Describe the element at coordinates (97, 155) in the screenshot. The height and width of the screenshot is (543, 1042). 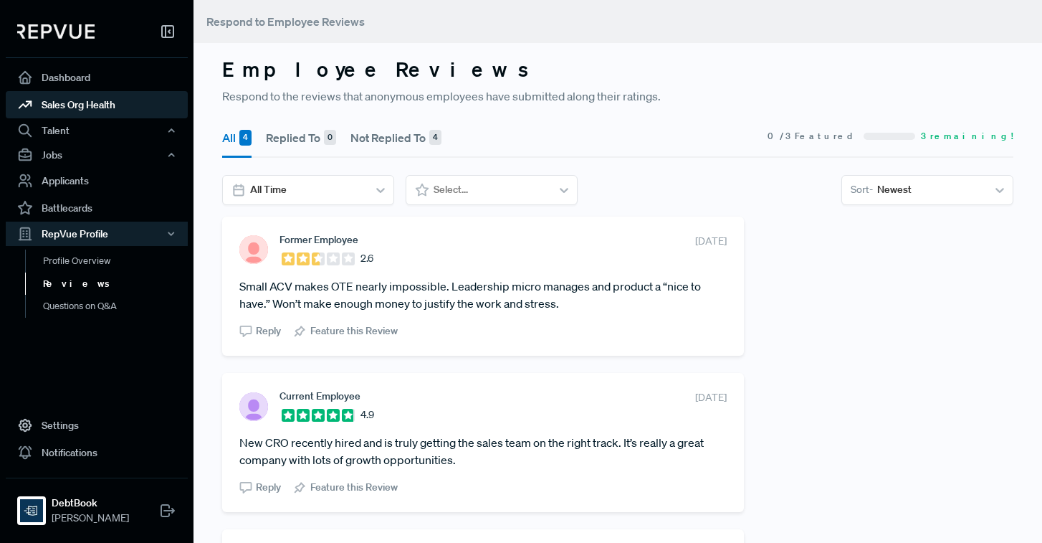
I see `div: Jobs` at that location.